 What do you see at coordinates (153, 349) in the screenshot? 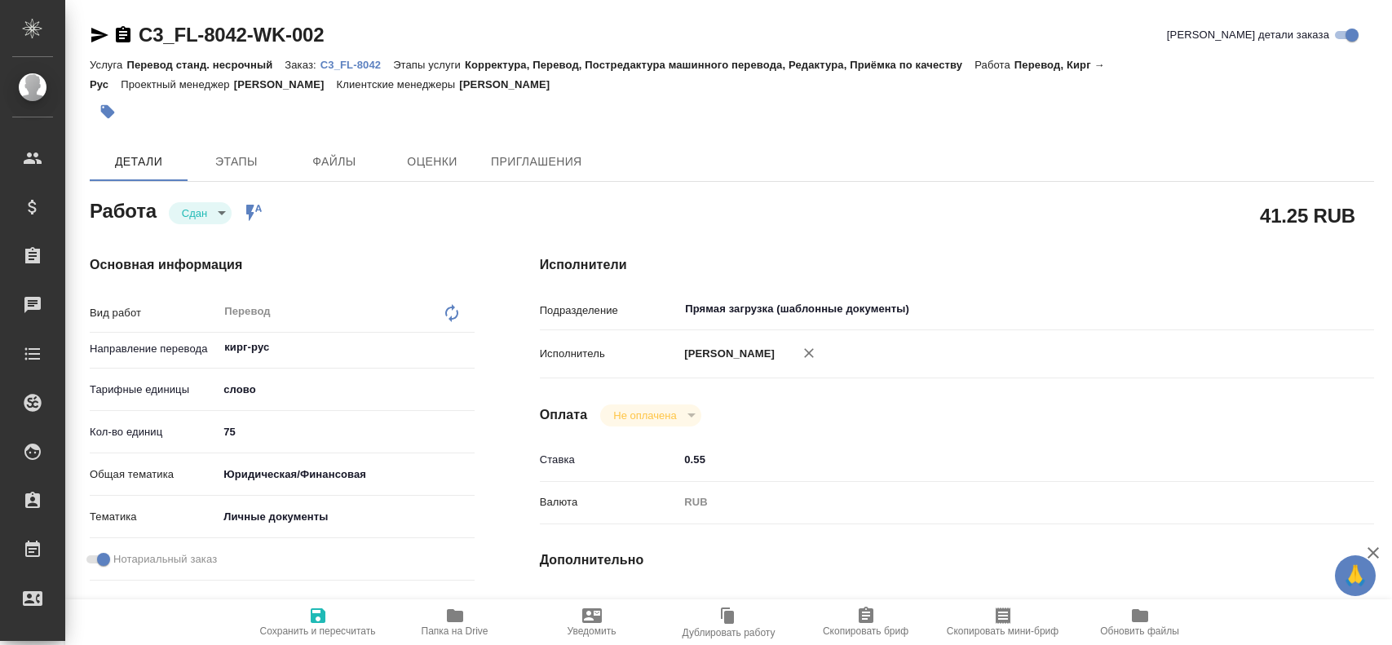
I see `p: Направление перевода` at bounding box center [153, 349].